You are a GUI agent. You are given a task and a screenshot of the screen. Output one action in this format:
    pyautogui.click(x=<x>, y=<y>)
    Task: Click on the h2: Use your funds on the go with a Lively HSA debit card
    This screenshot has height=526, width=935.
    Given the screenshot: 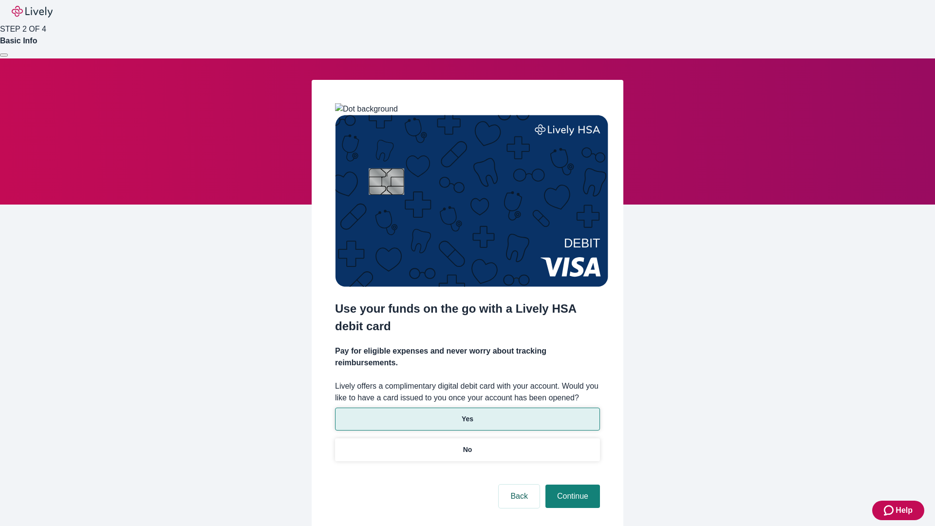 What is the action you would take?
    pyautogui.click(x=467, y=317)
    